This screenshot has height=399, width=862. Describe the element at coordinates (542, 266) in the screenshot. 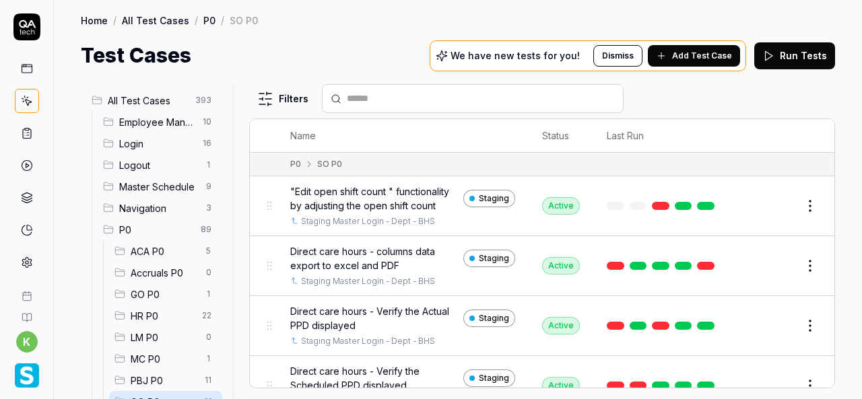

I see `tr: Direct care hours - columns data export to excel and PDFStagingStaging Master Login - Dept - BHSA...` at that location.